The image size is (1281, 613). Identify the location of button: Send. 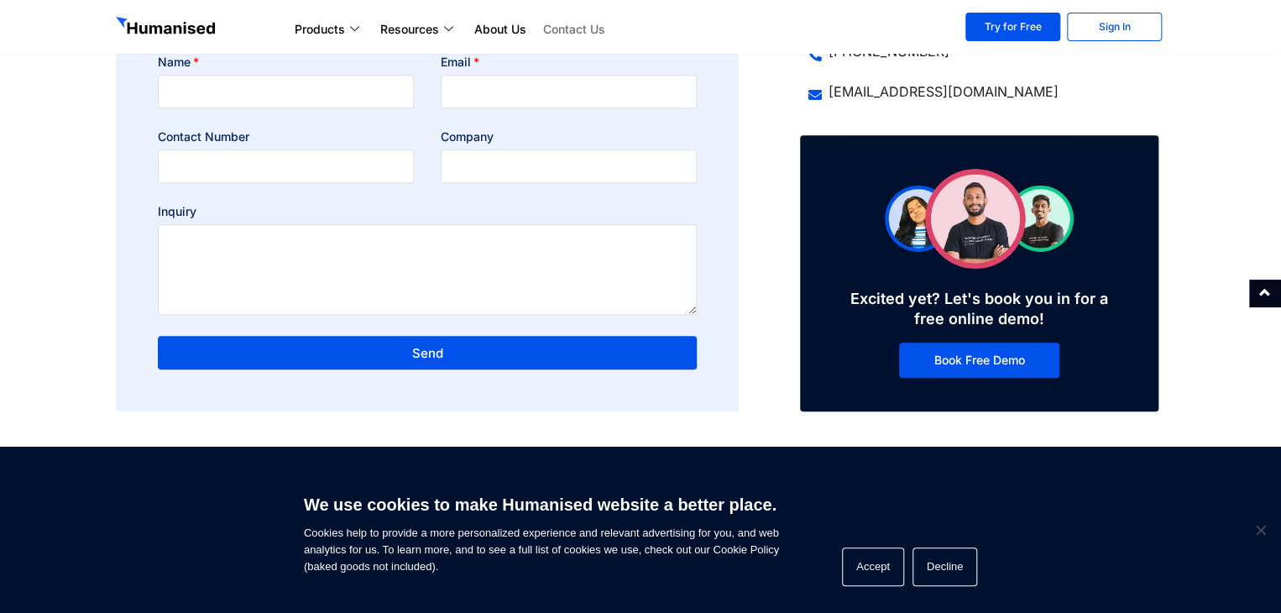
(427, 353).